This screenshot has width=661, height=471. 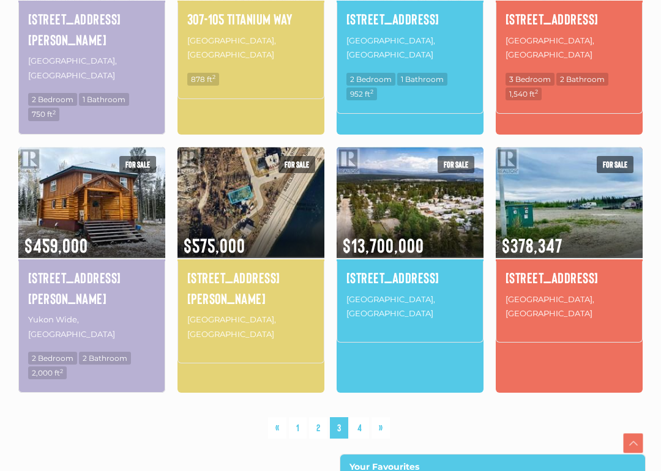 I want to click on span: 3 Bedroom, so click(x=530, y=79).